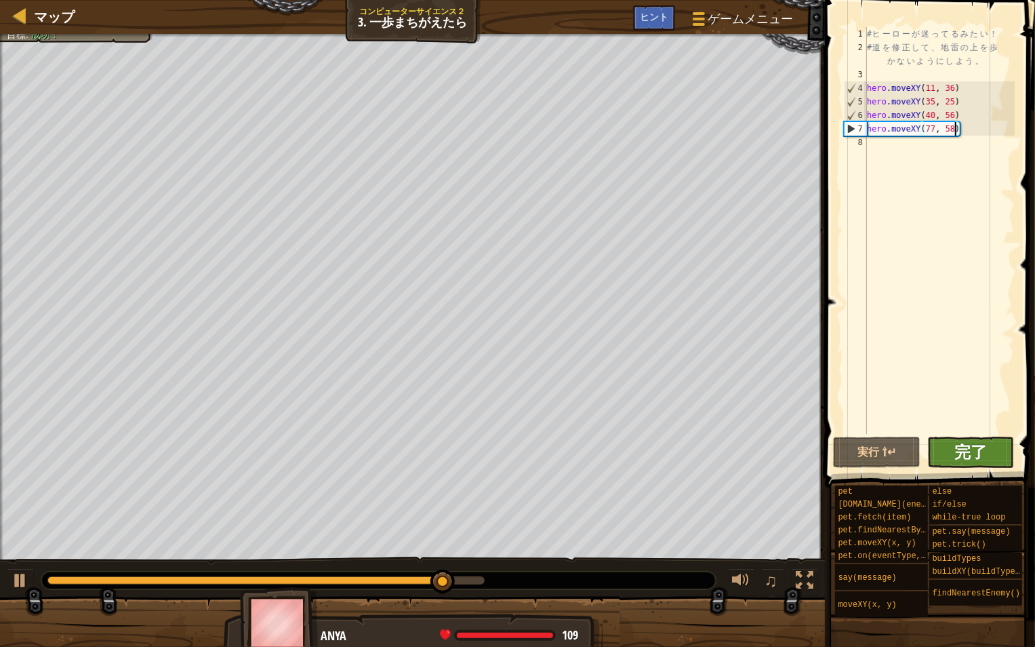 The height and width of the screenshot is (647, 1035). Describe the element at coordinates (805, 582) in the screenshot. I see `button: Toggle fullscreen` at that location.